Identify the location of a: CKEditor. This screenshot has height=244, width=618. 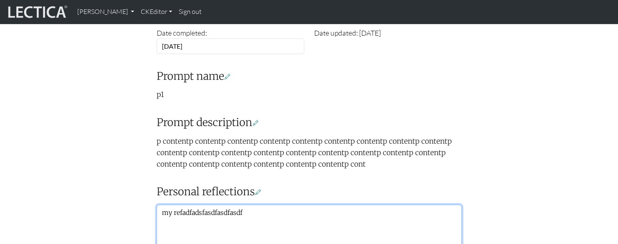
(156, 12).